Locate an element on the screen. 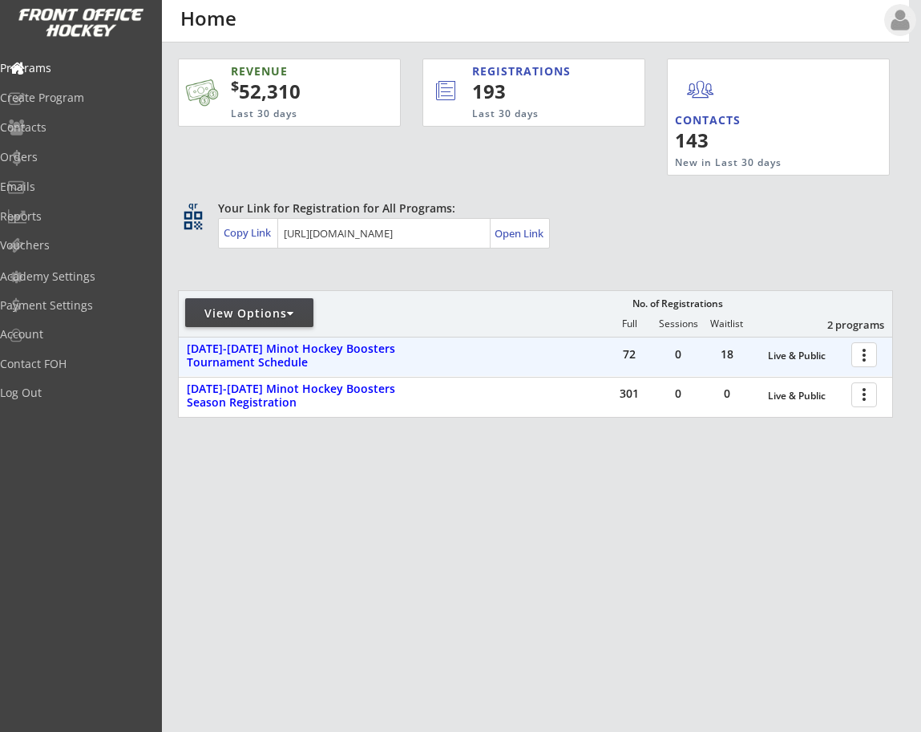 Image resolution: width=921 pixels, height=732 pixels. div: 143 is located at coordinates (724, 140).